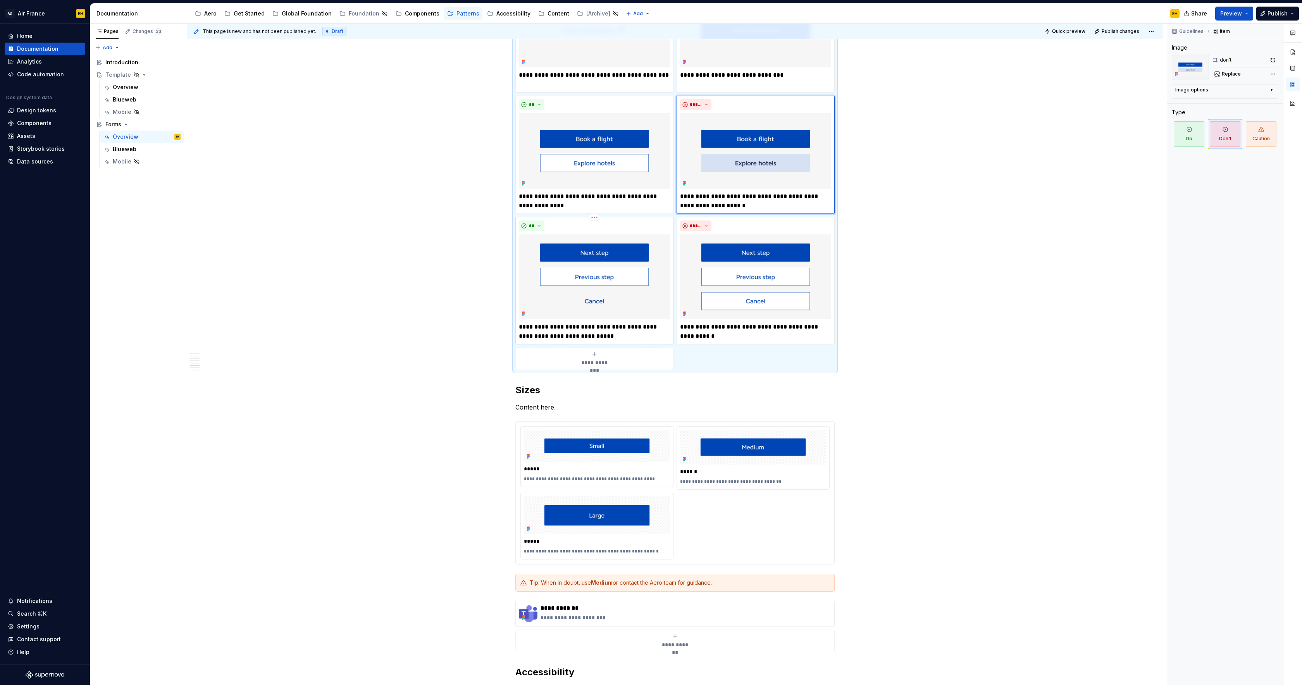  Describe the element at coordinates (594, 277) in the screenshot. I see `img: 82cdc986-c6d3-4bf0-a824-38be49dc2d3d.png` at that location.